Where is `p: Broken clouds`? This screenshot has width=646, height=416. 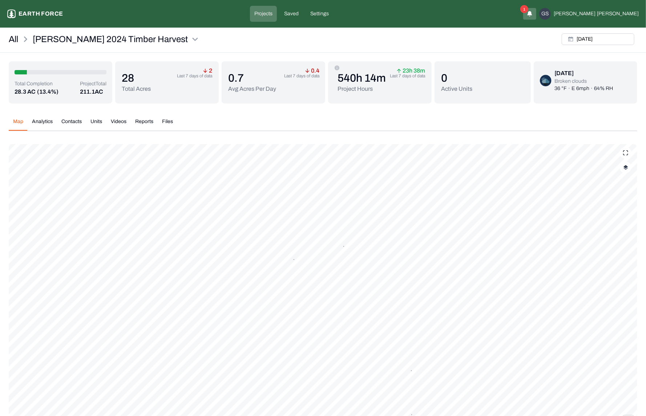
p: Broken clouds is located at coordinates (583, 81).